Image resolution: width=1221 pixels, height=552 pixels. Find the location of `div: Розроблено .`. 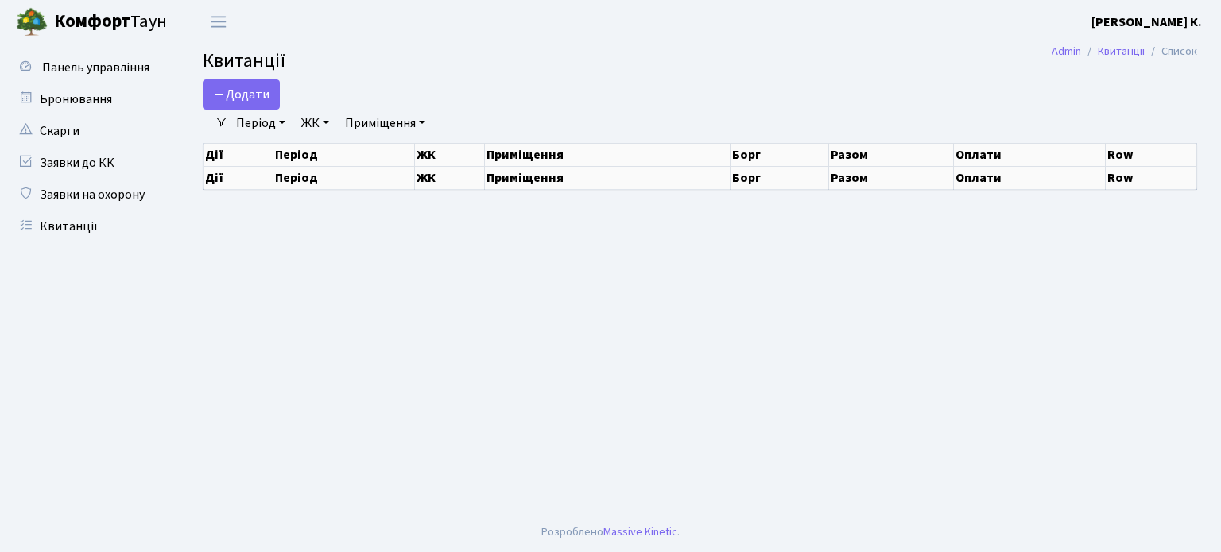

div: Розроблено . is located at coordinates (610, 533).